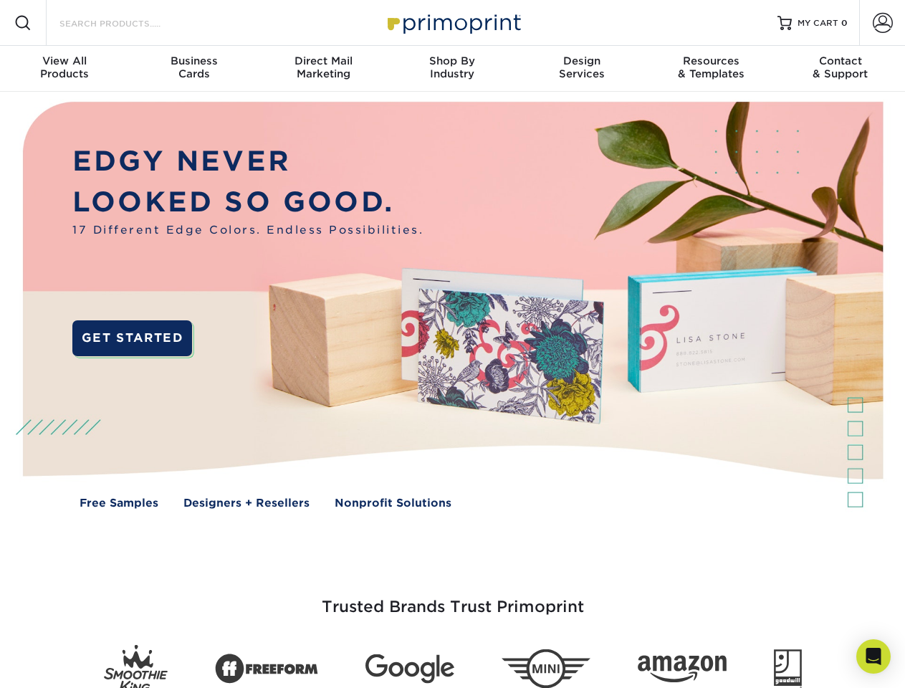 The image size is (905, 688). What do you see at coordinates (845, 23) in the screenshot?
I see `span: 0` at bounding box center [845, 23].